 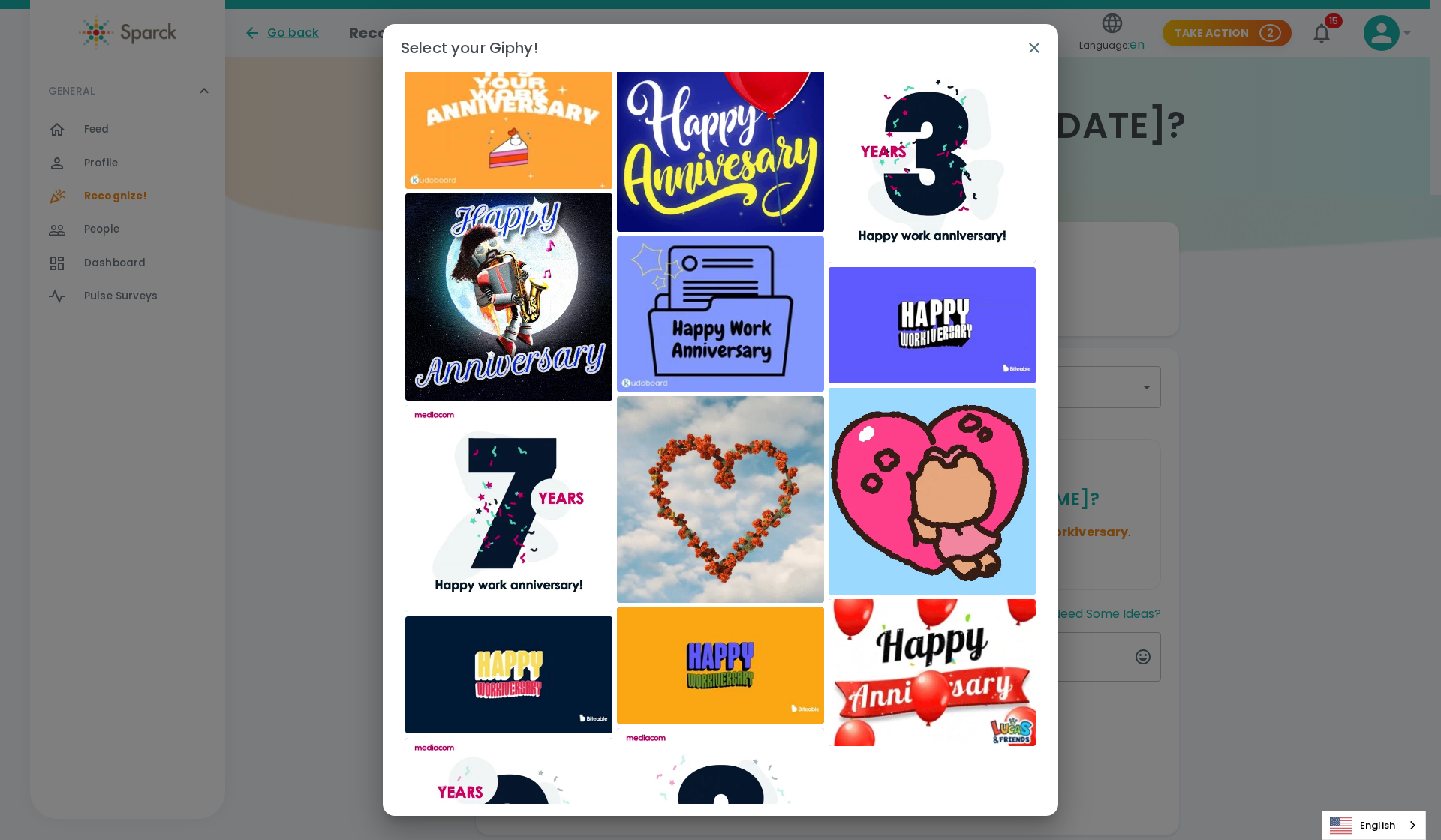 What do you see at coordinates (720, 499) in the screenshot?
I see `img: Digital compilation gif. Creeping vine forms the shape of a heart as red flowers grow around it. ...` at bounding box center [720, 499].